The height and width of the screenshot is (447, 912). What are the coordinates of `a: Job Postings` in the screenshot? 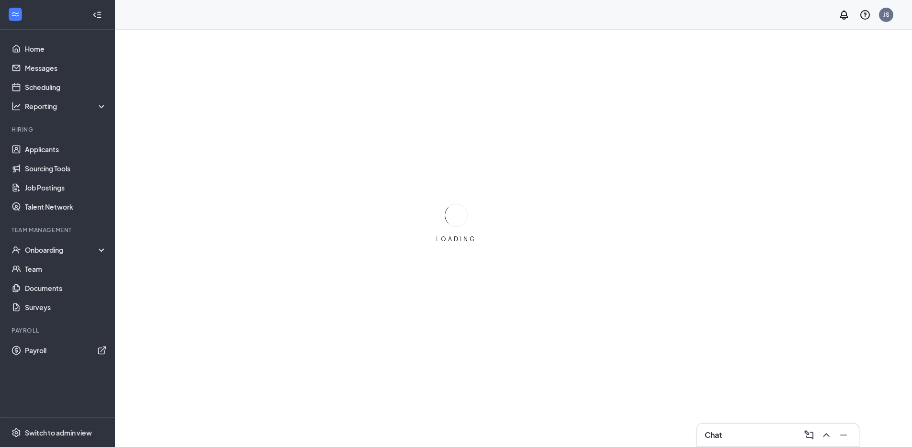 It's located at (66, 188).